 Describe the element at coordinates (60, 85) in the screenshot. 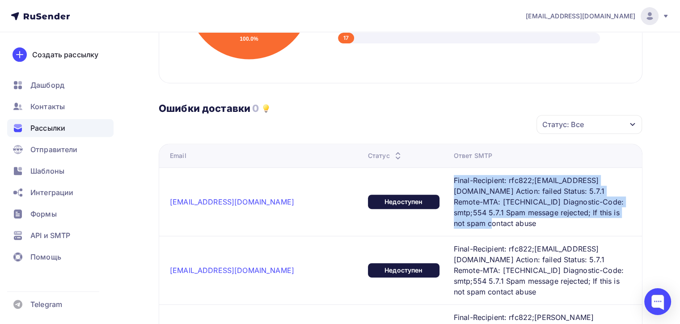

I see `a: Дашборд` at that location.